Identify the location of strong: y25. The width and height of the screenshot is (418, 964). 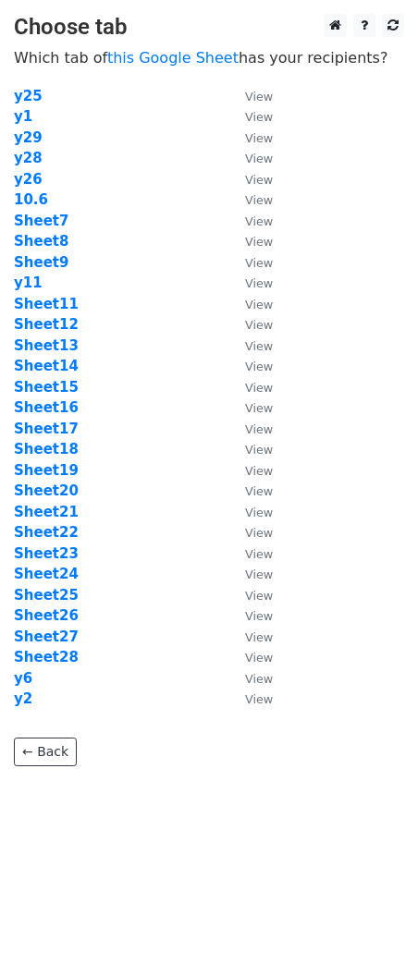
(28, 96).